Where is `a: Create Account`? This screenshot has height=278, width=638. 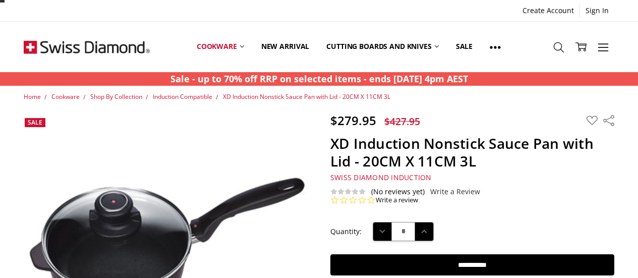 a: Create Account is located at coordinates (548, 11).